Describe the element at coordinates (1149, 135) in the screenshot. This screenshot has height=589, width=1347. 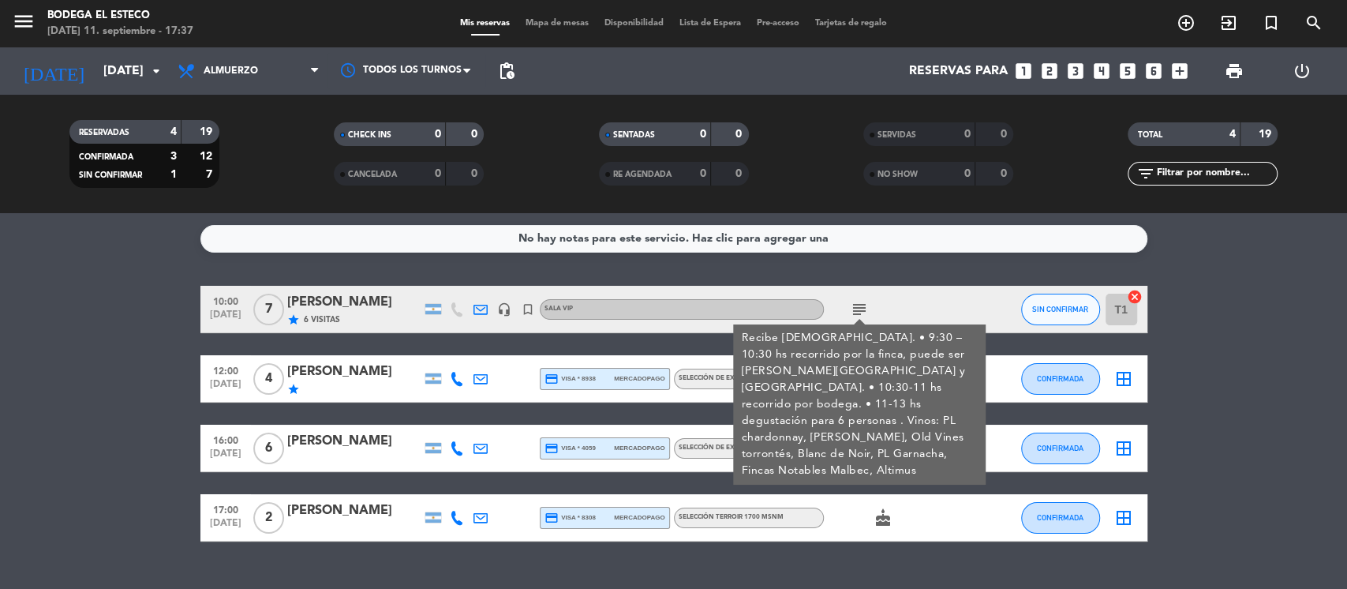
I see `span: TOTAL` at that location.